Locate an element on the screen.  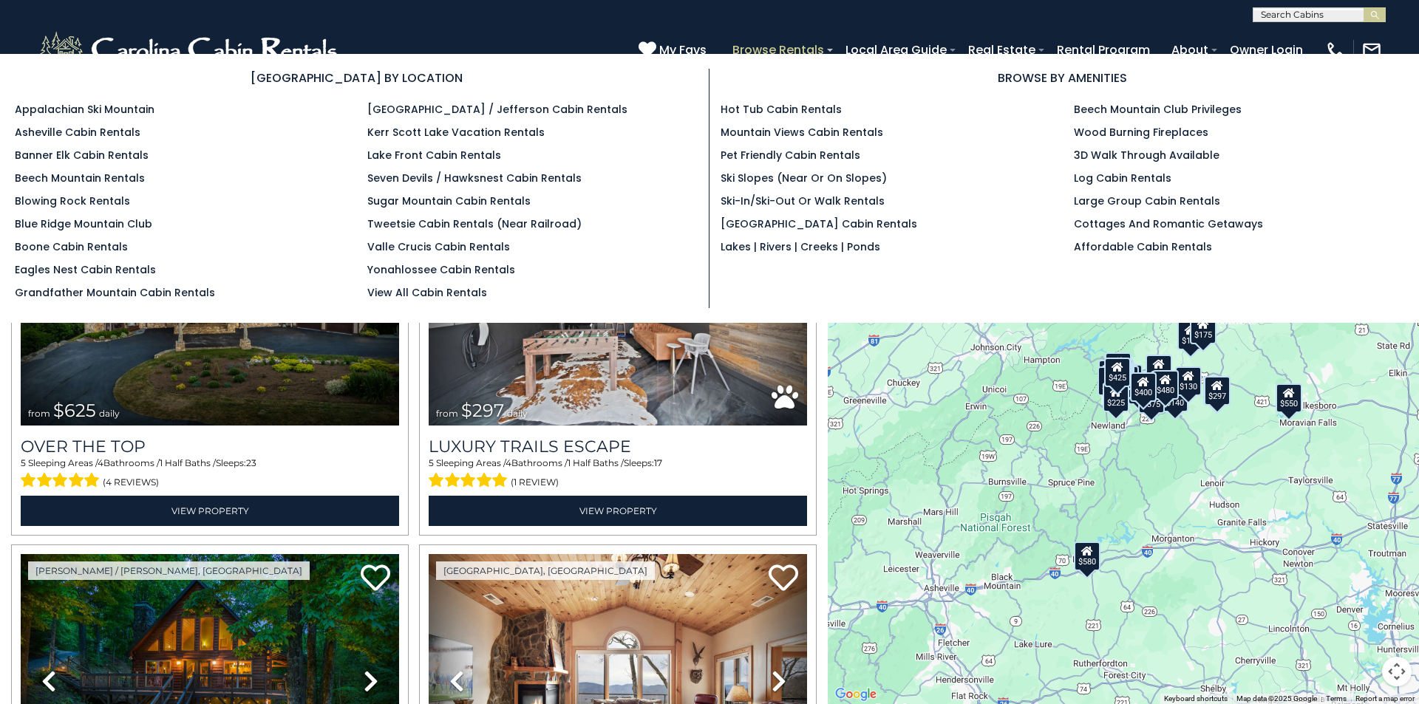
span: (1 review) is located at coordinates (534, 483).